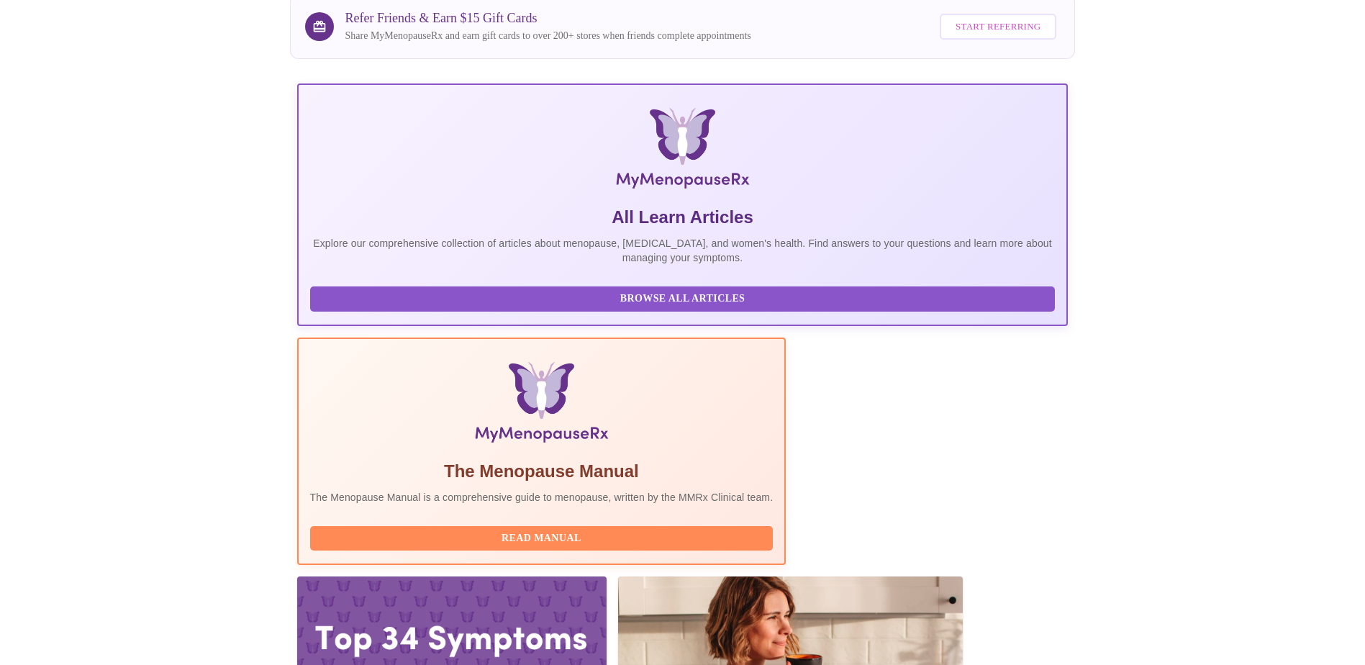  What do you see at coordinates (541, 405) in the screenshot?
I see `img: Menopause Manual` at bounding box center [541, 405].